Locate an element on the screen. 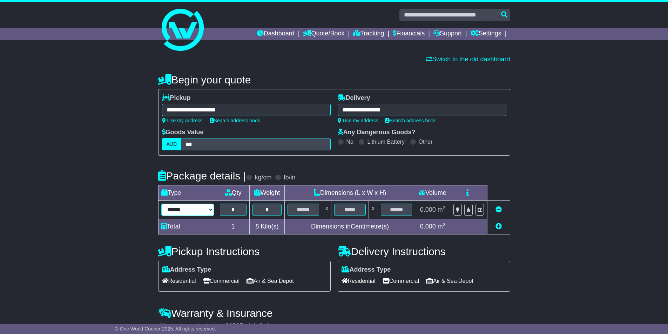 This screenshot has width=668, height=334. label: Any Dangerous Goods? is located at coordinates (377, 133).